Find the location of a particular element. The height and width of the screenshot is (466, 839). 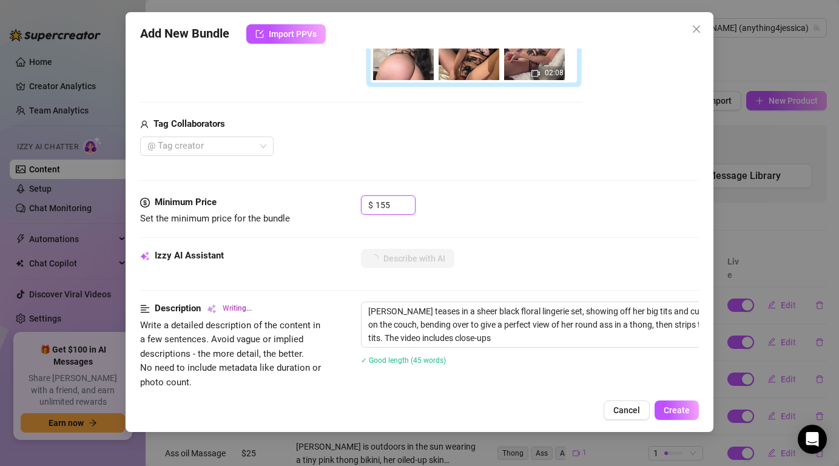

strong: Izzy AI Assistant is located at coordinates (189, 255).